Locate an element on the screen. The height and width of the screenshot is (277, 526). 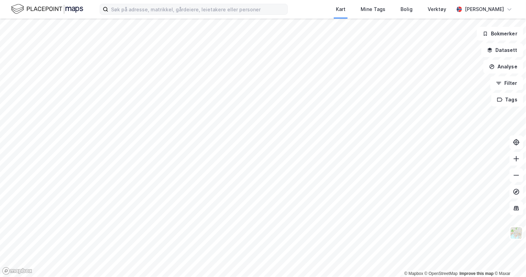
input: Søk på adresse, matrikkel, gårdeiere, leietakere eller personer is located at coordinates (198, 9).